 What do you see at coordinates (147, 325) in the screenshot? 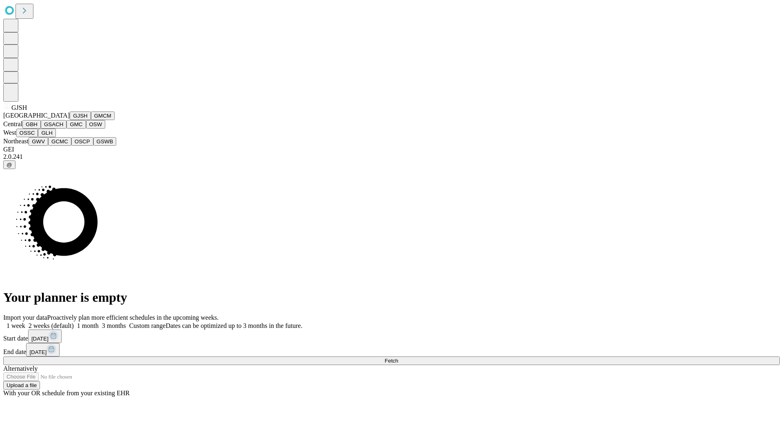
I see `span: Custom range` at bounding box center [147, 325].